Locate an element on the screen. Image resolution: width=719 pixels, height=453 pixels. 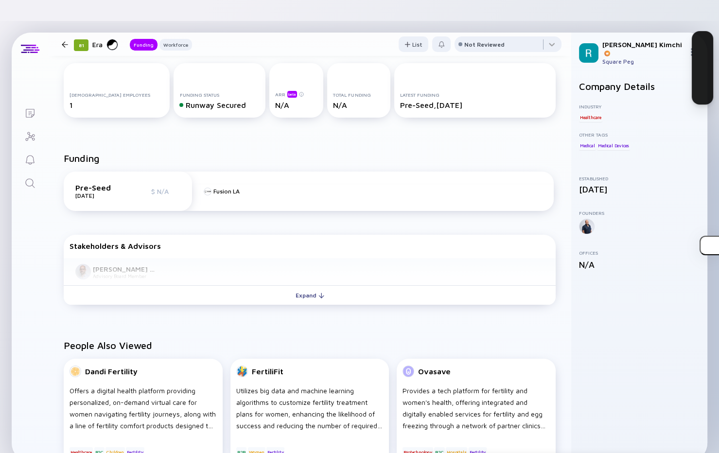
div: Pre-Seed is located at coordinates (100, 188).